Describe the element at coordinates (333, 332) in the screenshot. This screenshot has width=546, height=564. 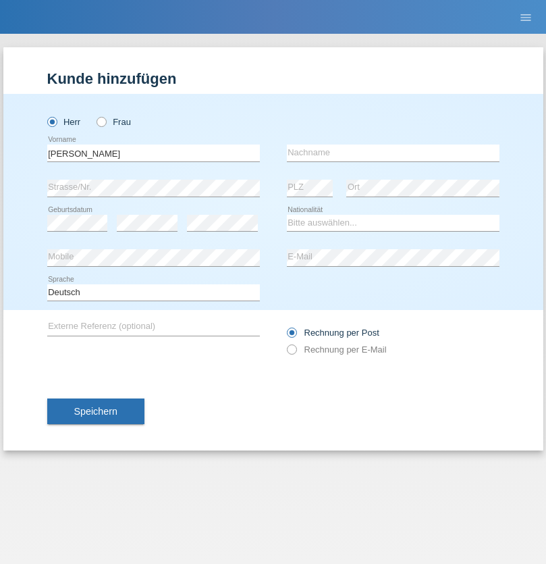
I see `label: Rechnung per Post` at that location.